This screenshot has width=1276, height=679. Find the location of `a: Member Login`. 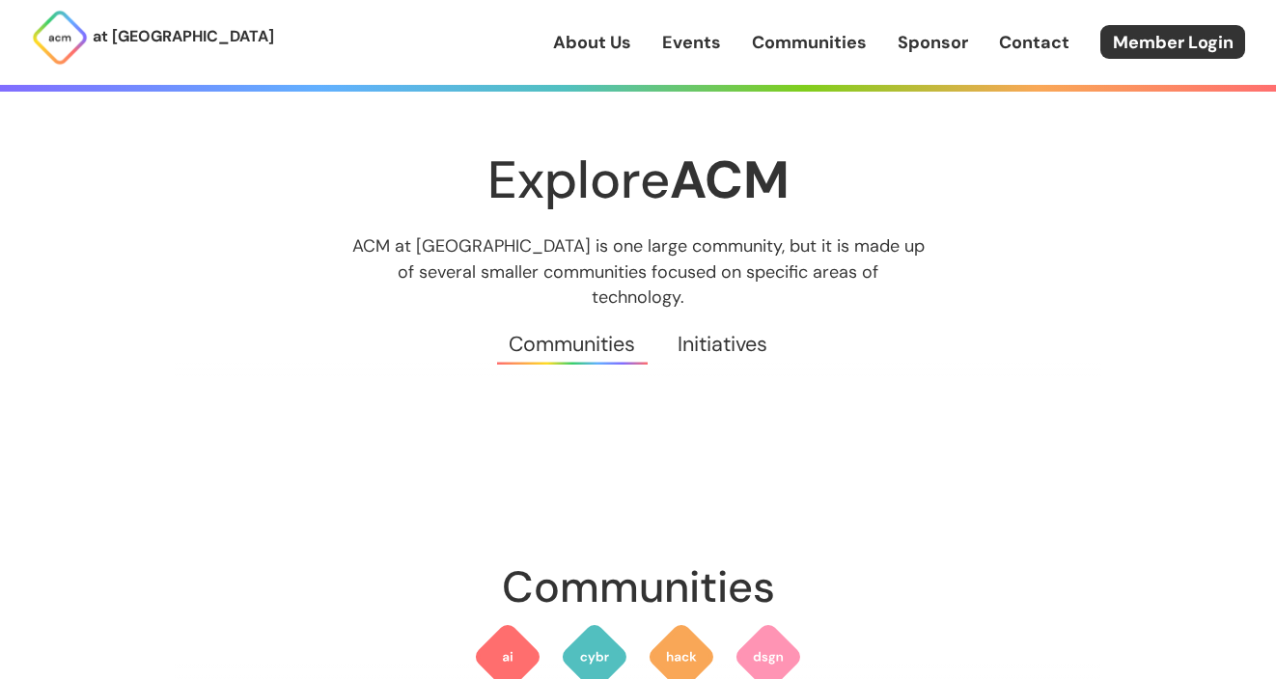

a: Member Login is located at coordinates (1172, 41).